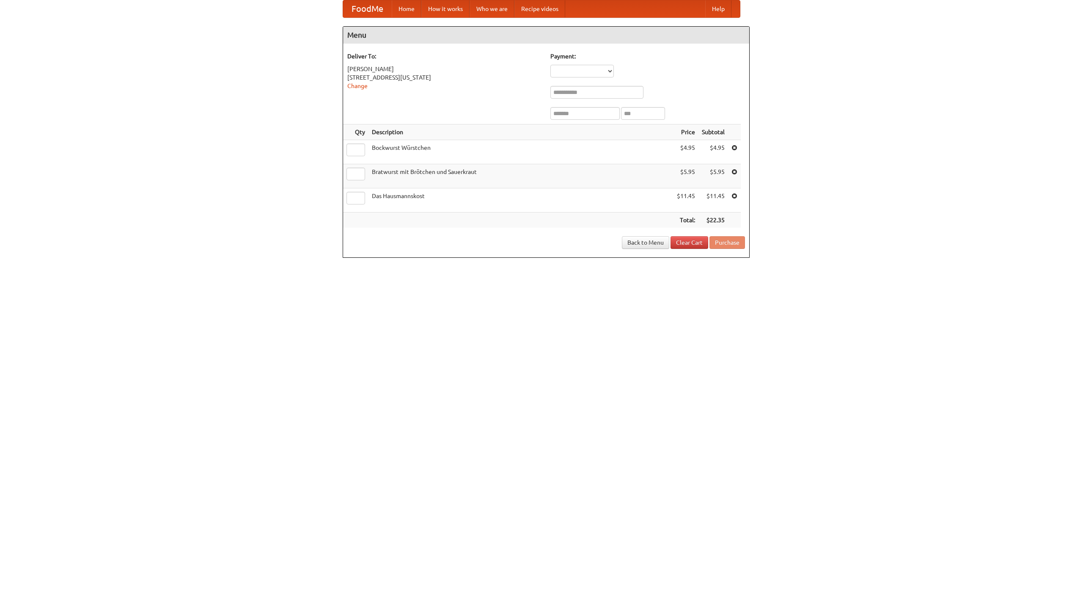 The width and height of the screenshot is (1083, 599). What do you see at coordinates (492, 9) in the screenshot?
I see `a: Who we are` at bounding box center [492, 9].